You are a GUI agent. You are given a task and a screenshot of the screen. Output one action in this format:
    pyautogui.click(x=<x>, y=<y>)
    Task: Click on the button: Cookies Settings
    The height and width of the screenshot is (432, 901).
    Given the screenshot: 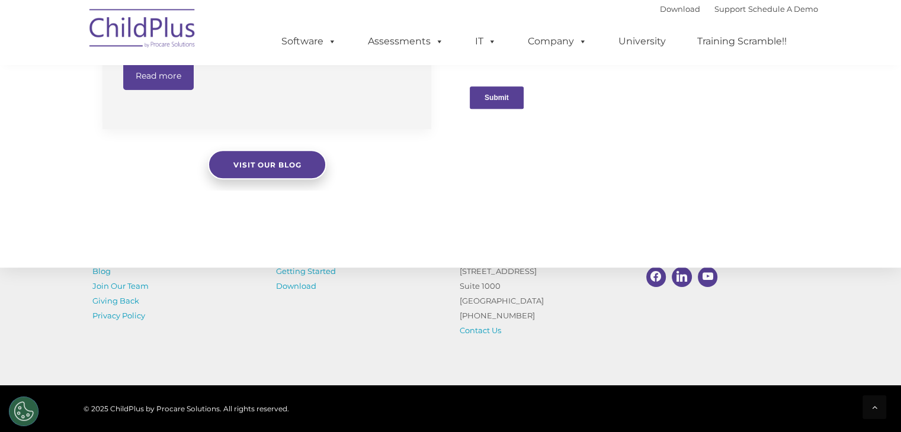 What is the action you would take?
    pyautogui.click(x=24, y=412)
    